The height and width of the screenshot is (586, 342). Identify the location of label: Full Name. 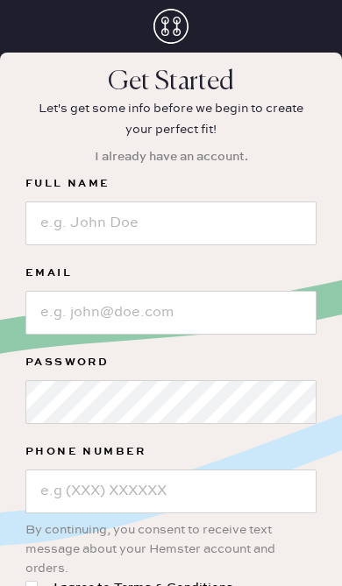
(171, 184).